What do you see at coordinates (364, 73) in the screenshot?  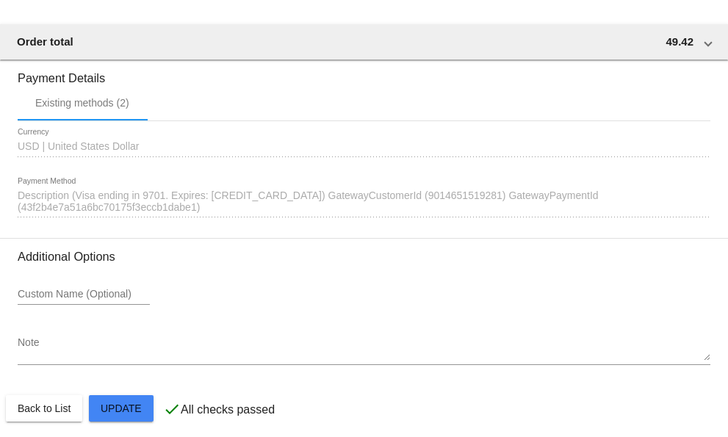 I see `h3: Payment Details` at bounding box center [364, 73].